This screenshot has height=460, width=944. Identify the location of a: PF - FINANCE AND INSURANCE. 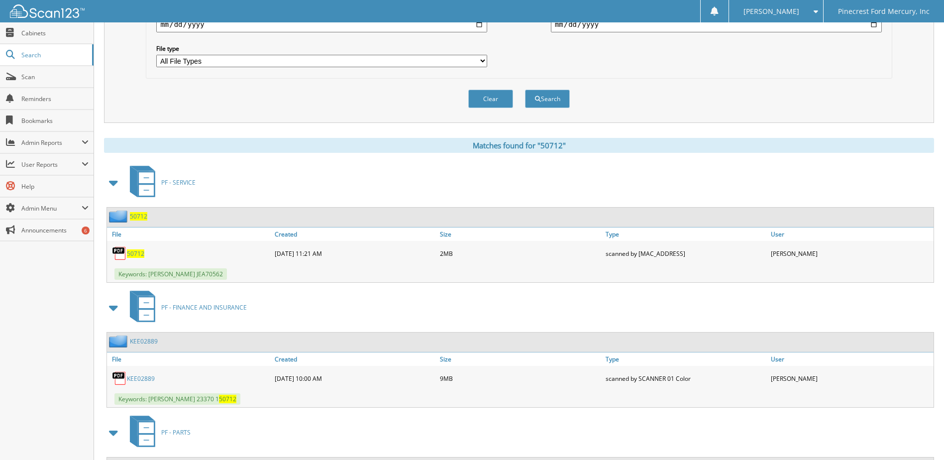
(185, 307).